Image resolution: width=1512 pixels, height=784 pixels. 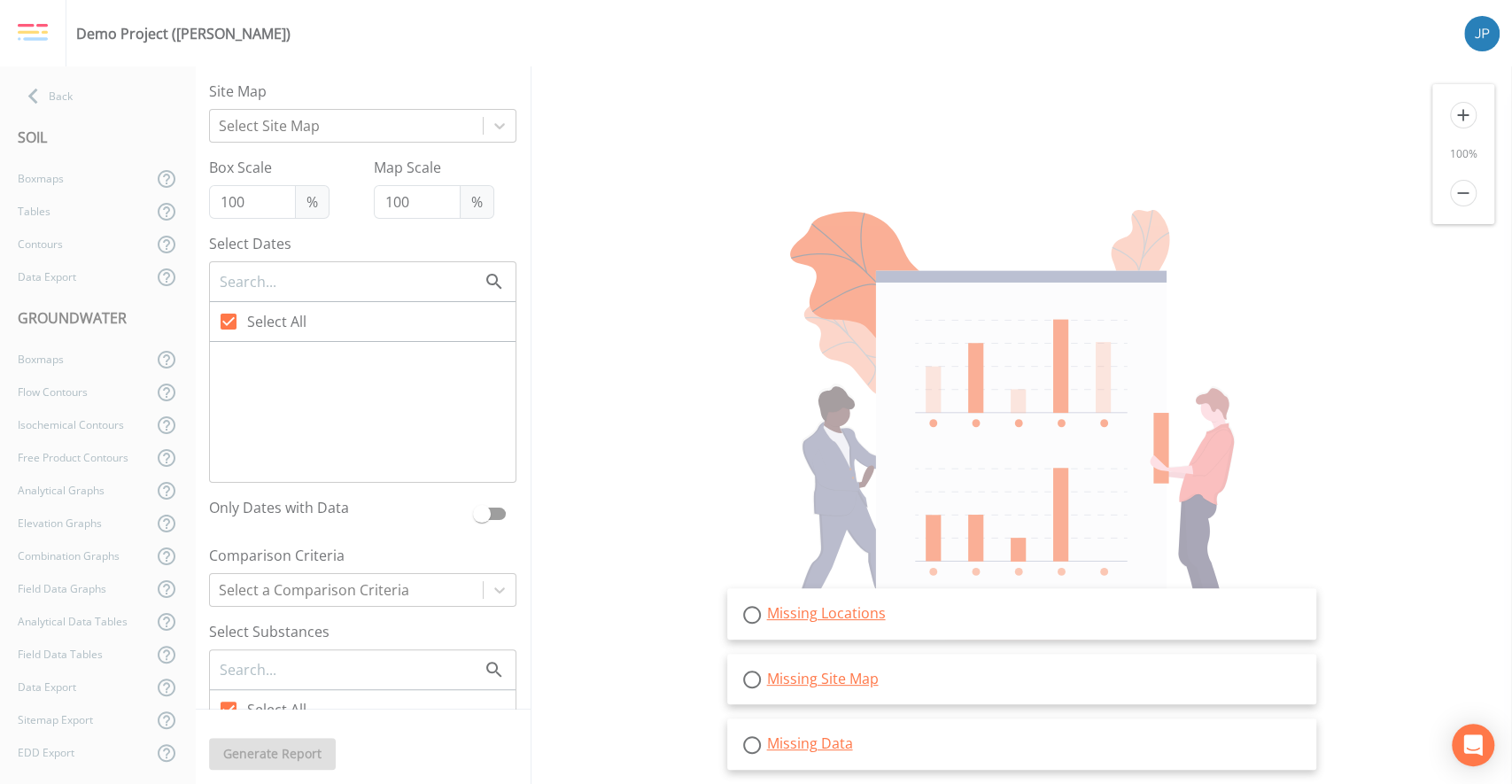 I want to click on label: Comparison Criteria, so click(x=362, y=556).